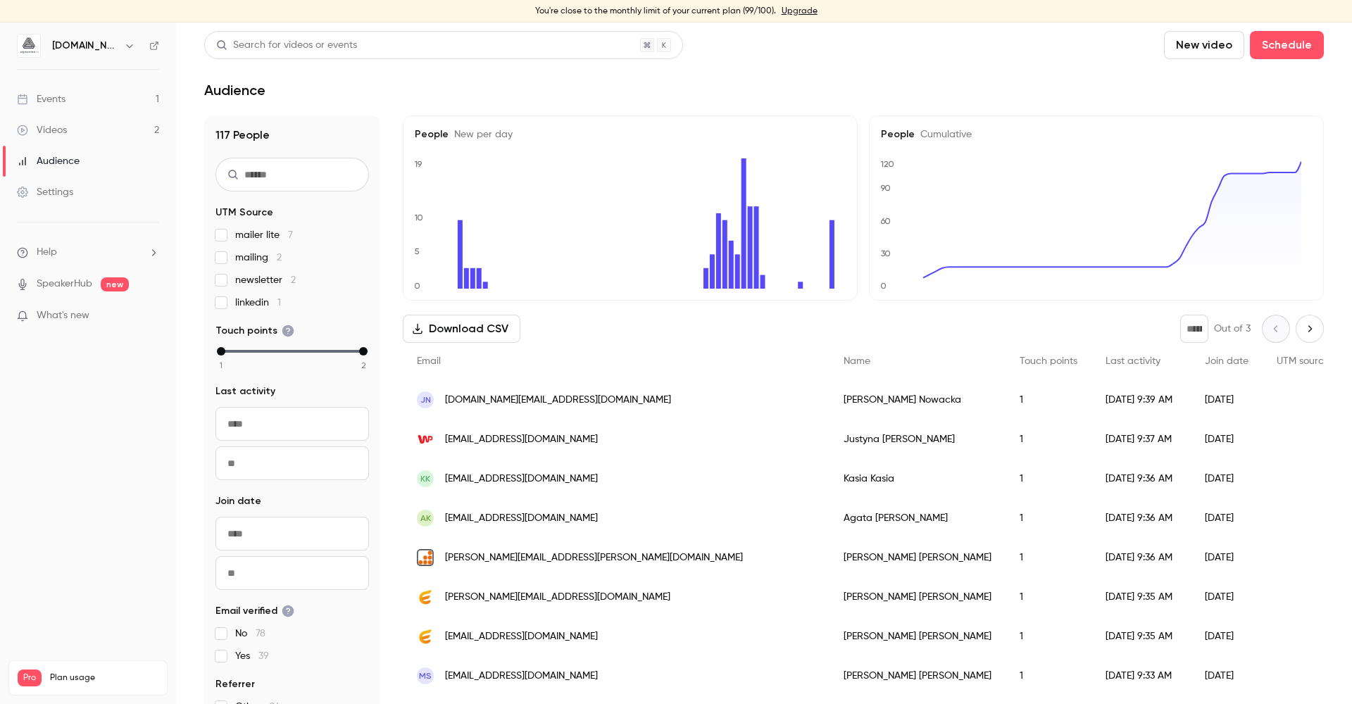 The width and height of the screenshot is (1352, 704). What do you see at coordinates (1204, 45) in the screenshot?
I see `button: New video` at bounding box center [1204, 45].